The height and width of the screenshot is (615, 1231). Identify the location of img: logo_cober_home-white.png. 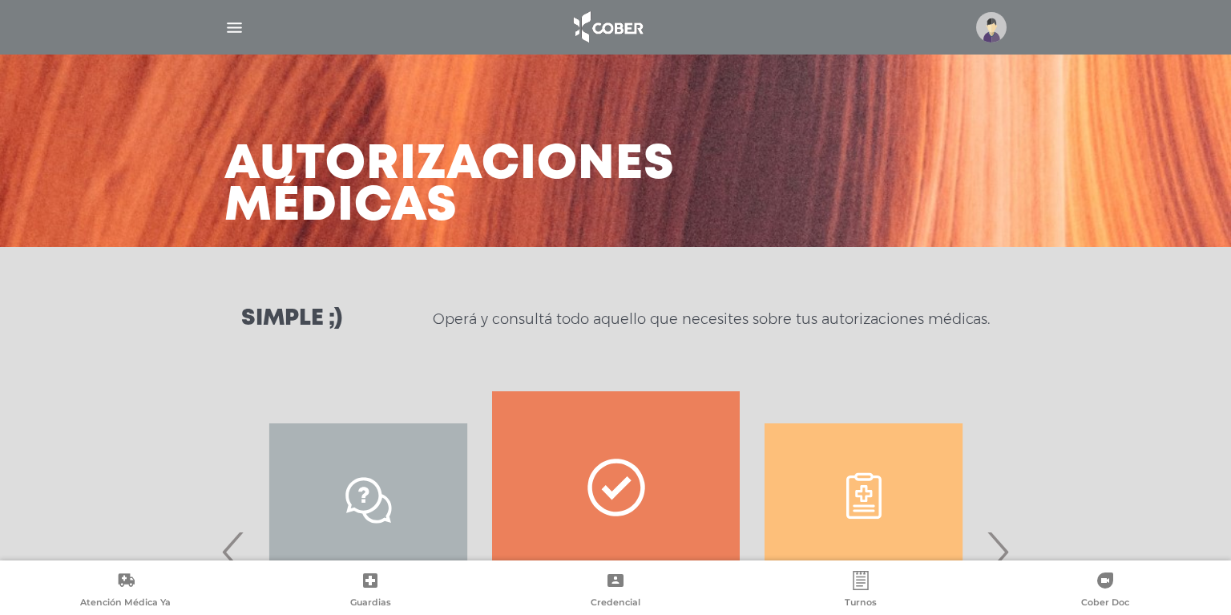
(607, 27).